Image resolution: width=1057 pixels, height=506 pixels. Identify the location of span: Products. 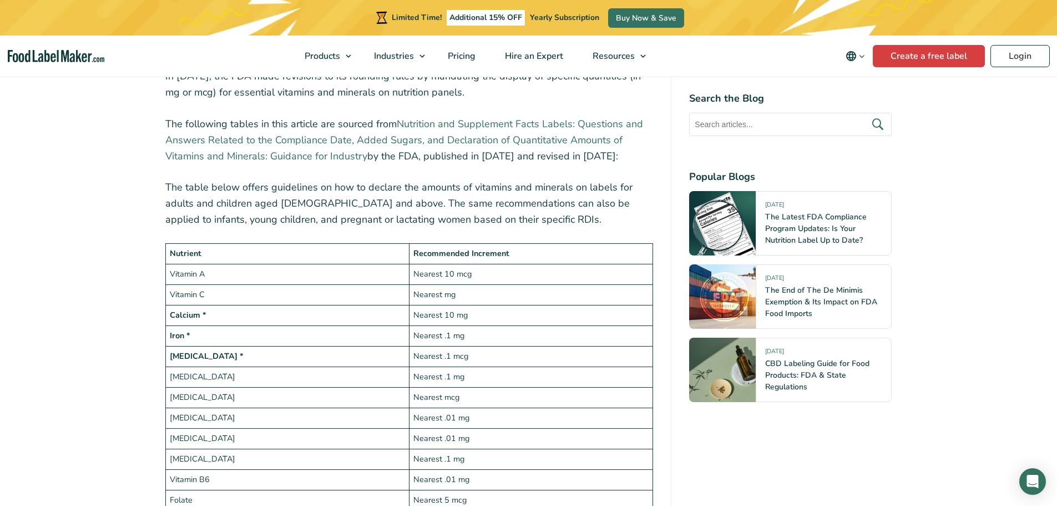
(321, 56).